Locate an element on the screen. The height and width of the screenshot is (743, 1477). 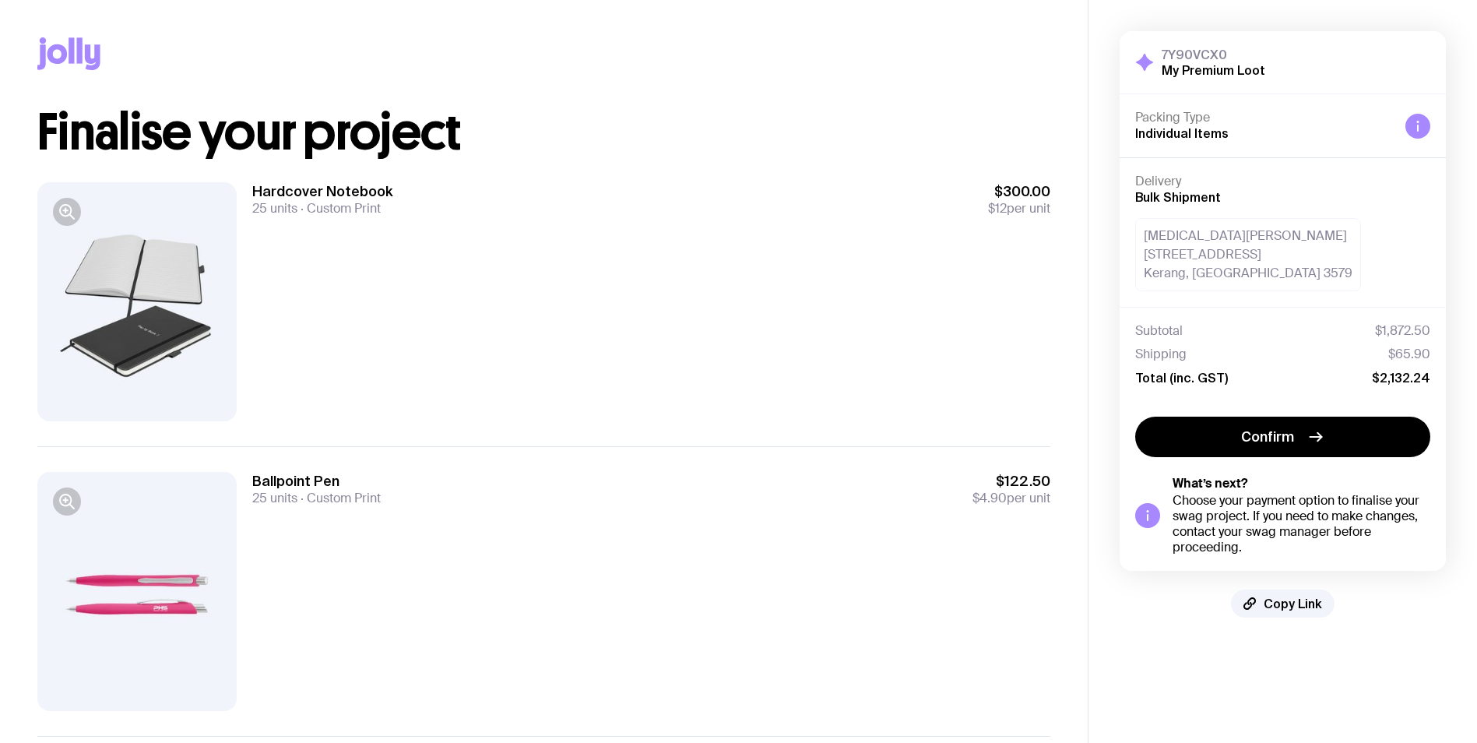
button: Copy Link is located at coordinates (1283, 604).